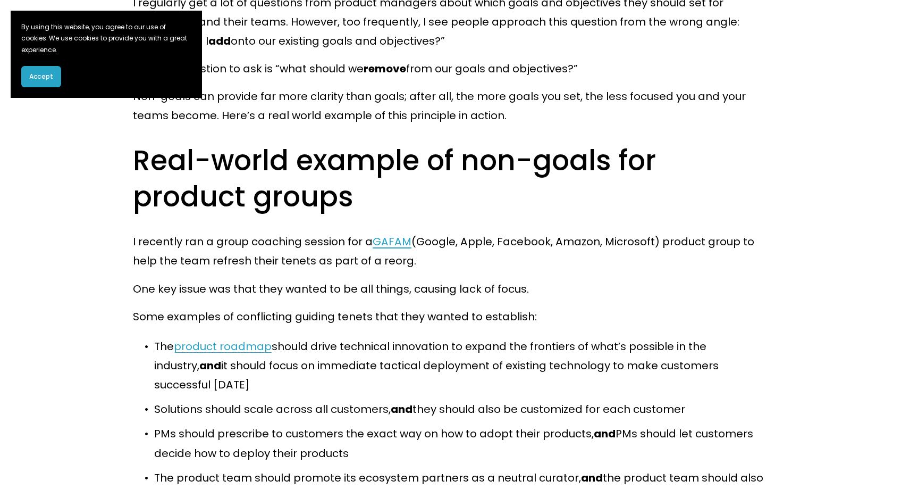 The height and width of the screenshot is (489, 901). Describe the element at coordinates (392, 241) in the screenshot. I see `a: GAFAM` at that location.